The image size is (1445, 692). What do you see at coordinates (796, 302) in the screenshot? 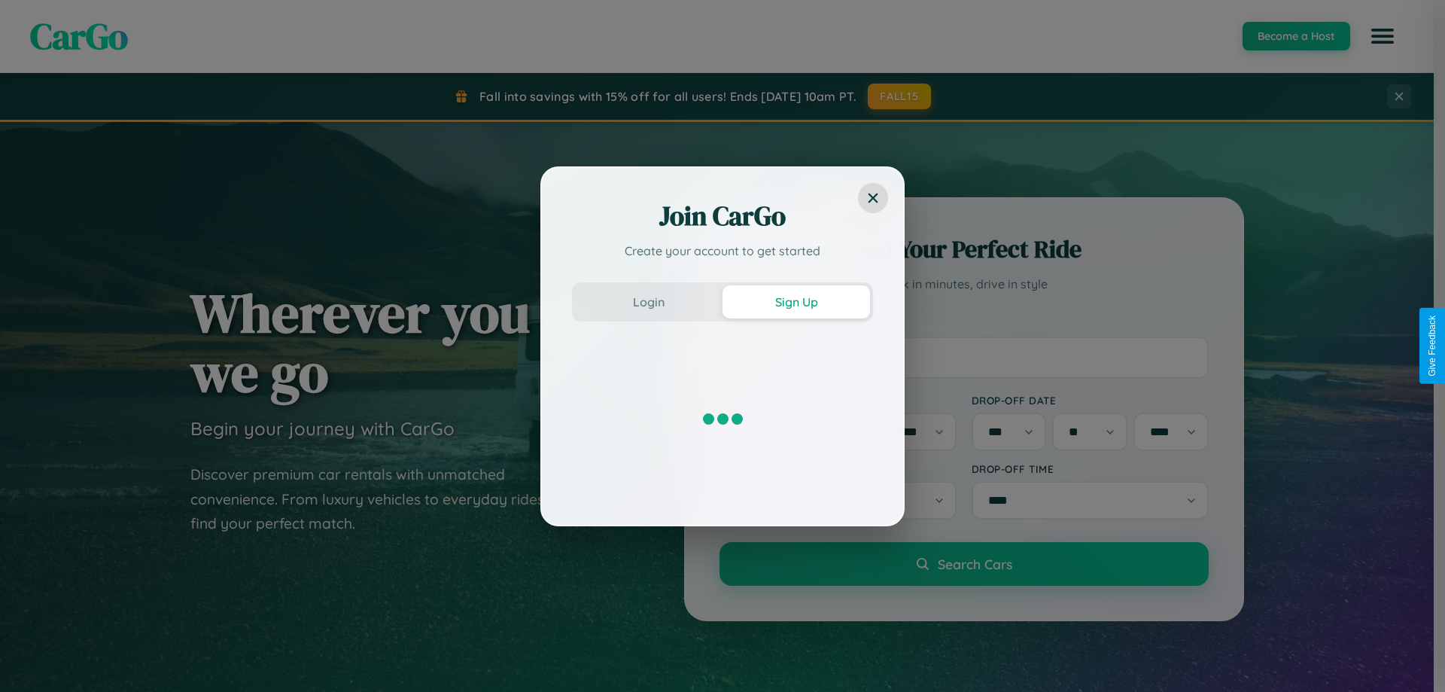
I see `button: Sign Up` at bounding box center [796, 302].